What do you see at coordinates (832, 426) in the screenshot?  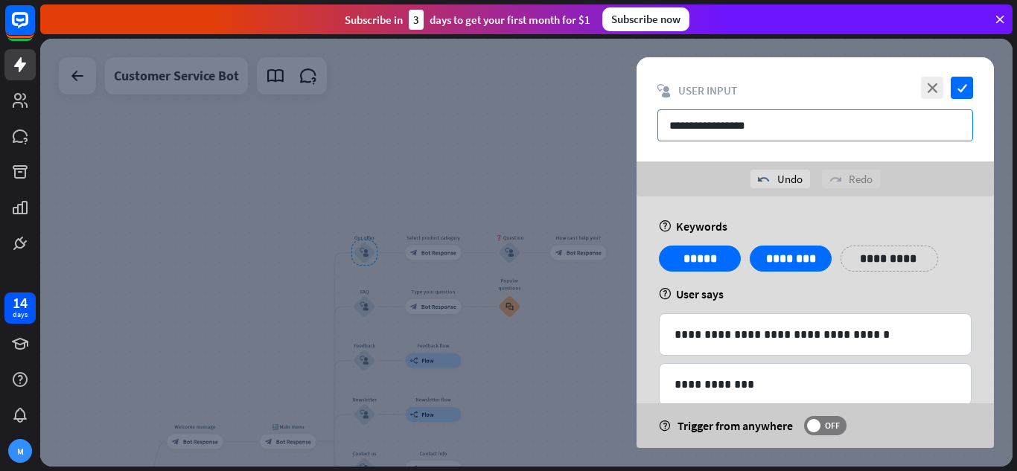 I see `span: OFF` at bounding box center [832, 426].